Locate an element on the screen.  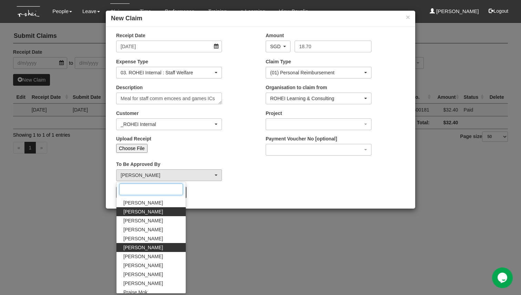
label: Project is located at coordinates (273, 113).